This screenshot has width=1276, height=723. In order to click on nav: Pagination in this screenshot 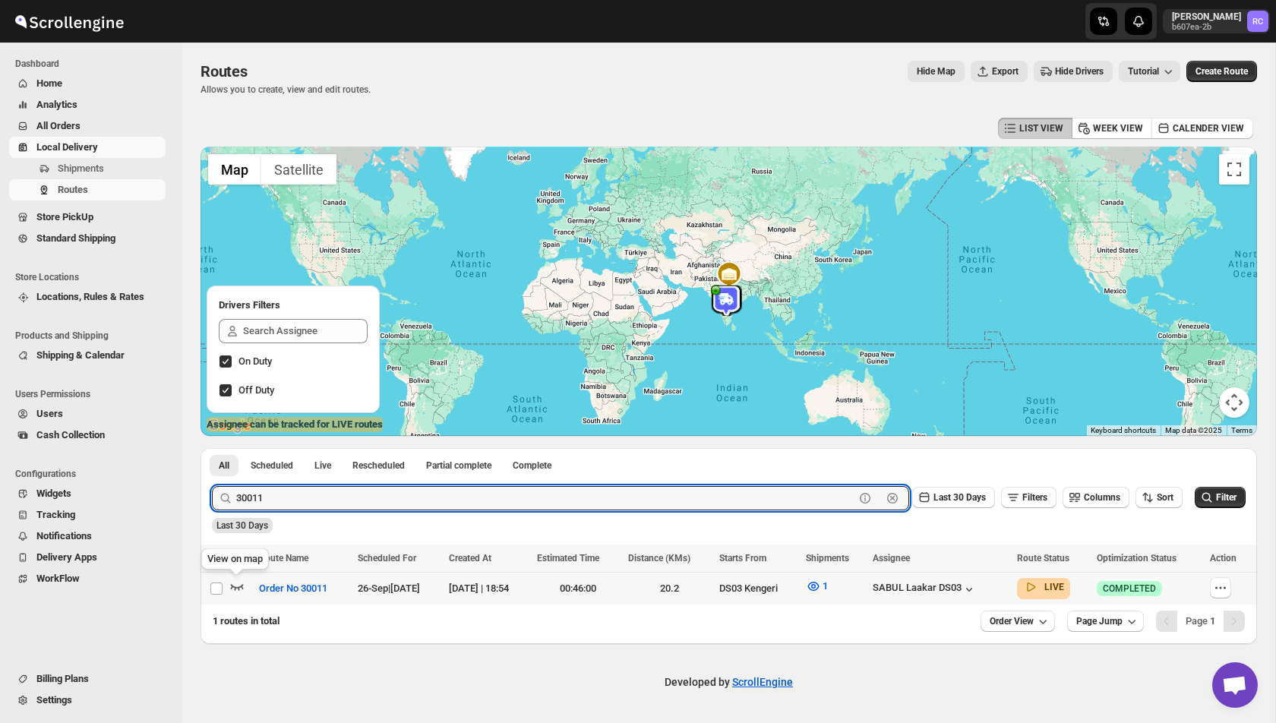, I will do `click(1200, 621)`.